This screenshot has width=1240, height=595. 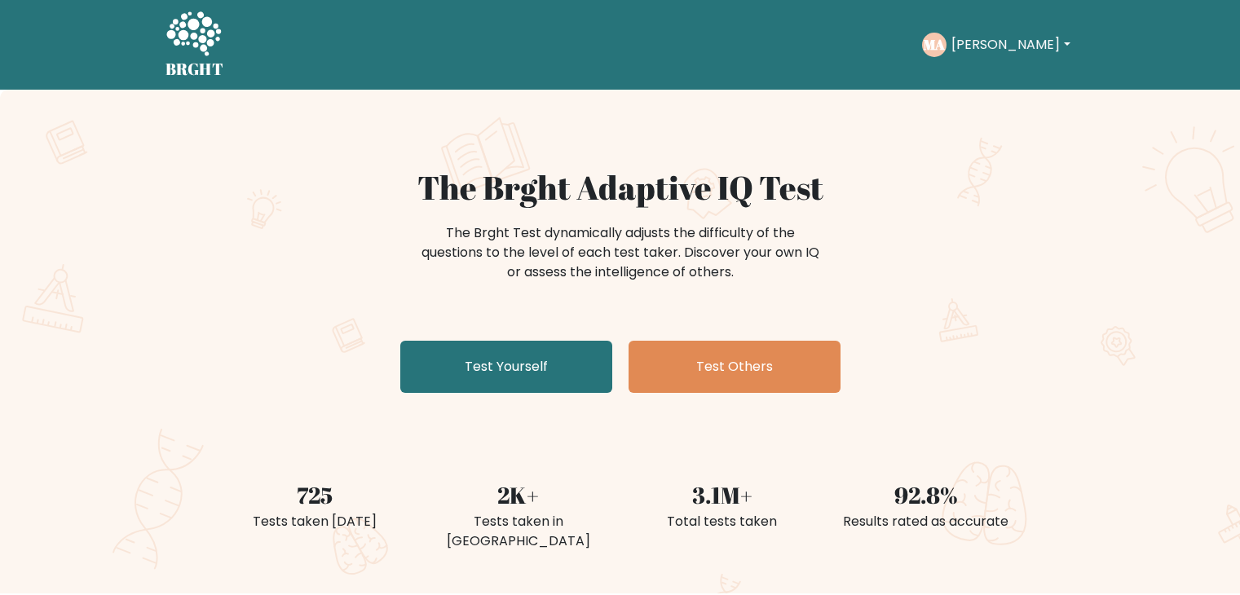 I want to click on a: BRGHT, so click(x=195, y=45).